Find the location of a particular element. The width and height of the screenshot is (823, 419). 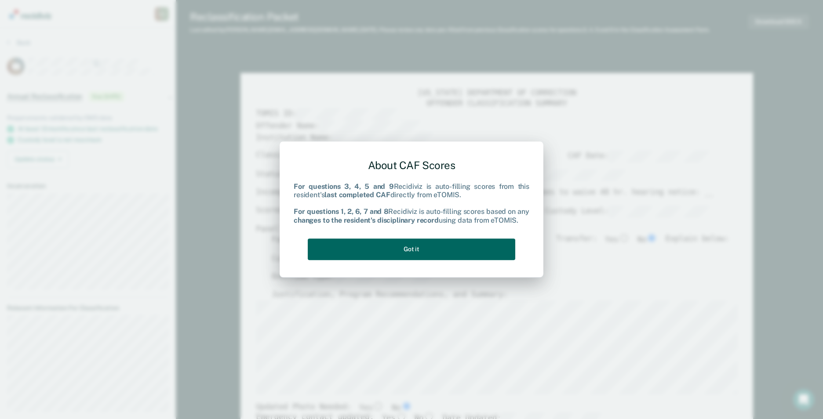

button: Got it is located at coordinates (411, 249).